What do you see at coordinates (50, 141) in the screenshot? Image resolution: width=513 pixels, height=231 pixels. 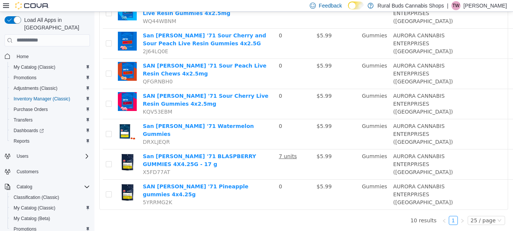 I see `button: Reports` at bounding box center [50, 141].